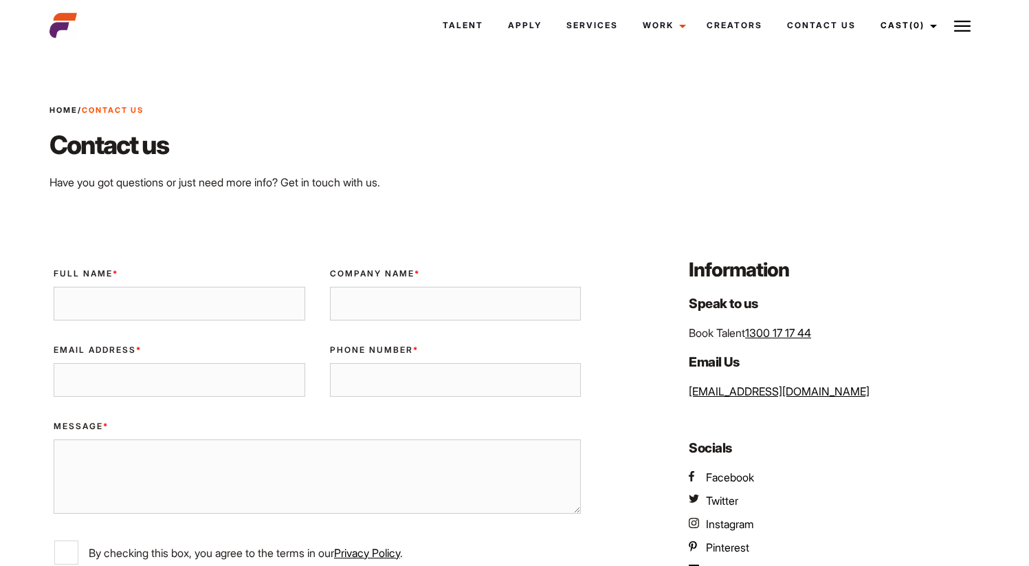 This screenshot has height=566, width=1029. What do you see at coordinates (962, 26) in the screenshot?
I see `img: Burger icon` at bounding box center [962, 26].